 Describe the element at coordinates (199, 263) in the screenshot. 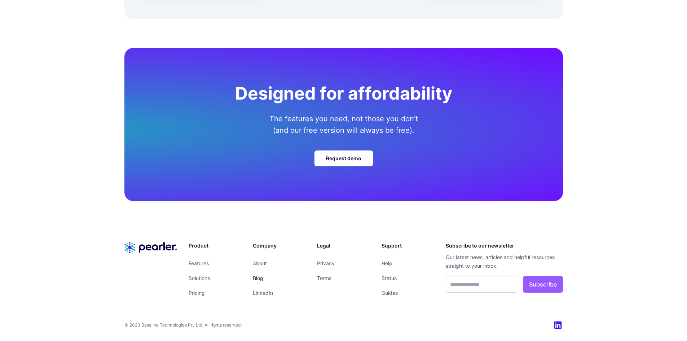

I see `a: Features` at that location.